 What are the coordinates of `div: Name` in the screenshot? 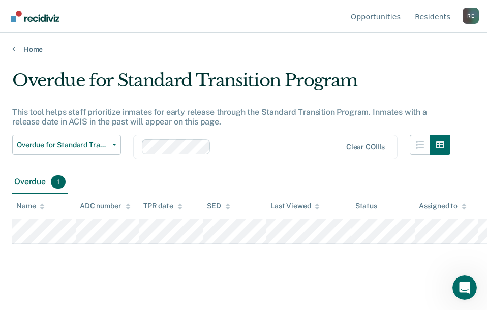 It's located at (30, 206).